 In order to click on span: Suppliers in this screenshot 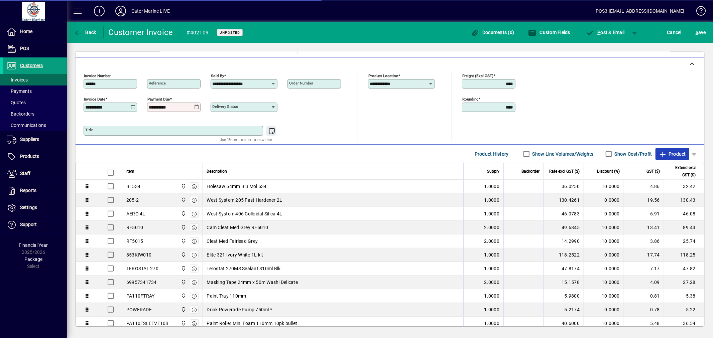, I will do `click(29, 139)`.